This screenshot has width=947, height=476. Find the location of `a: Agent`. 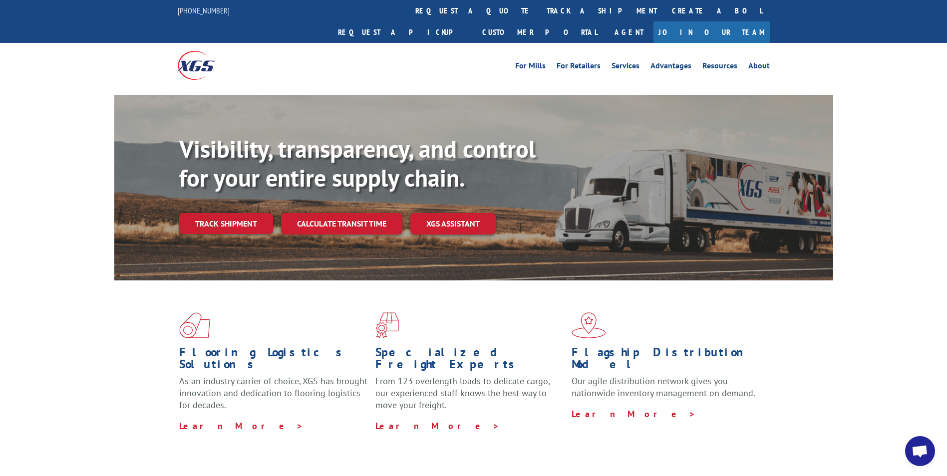

a: Agent is located at coordinates (629, 32).